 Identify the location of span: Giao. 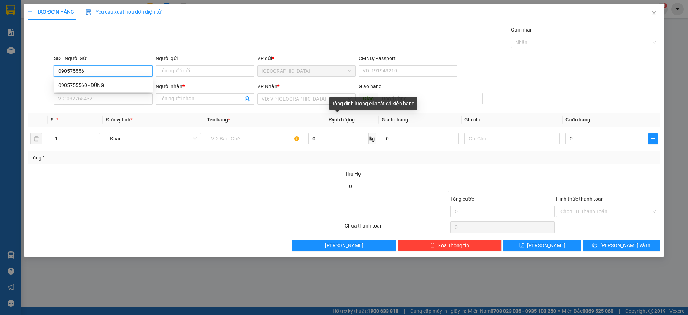
(368, 99).